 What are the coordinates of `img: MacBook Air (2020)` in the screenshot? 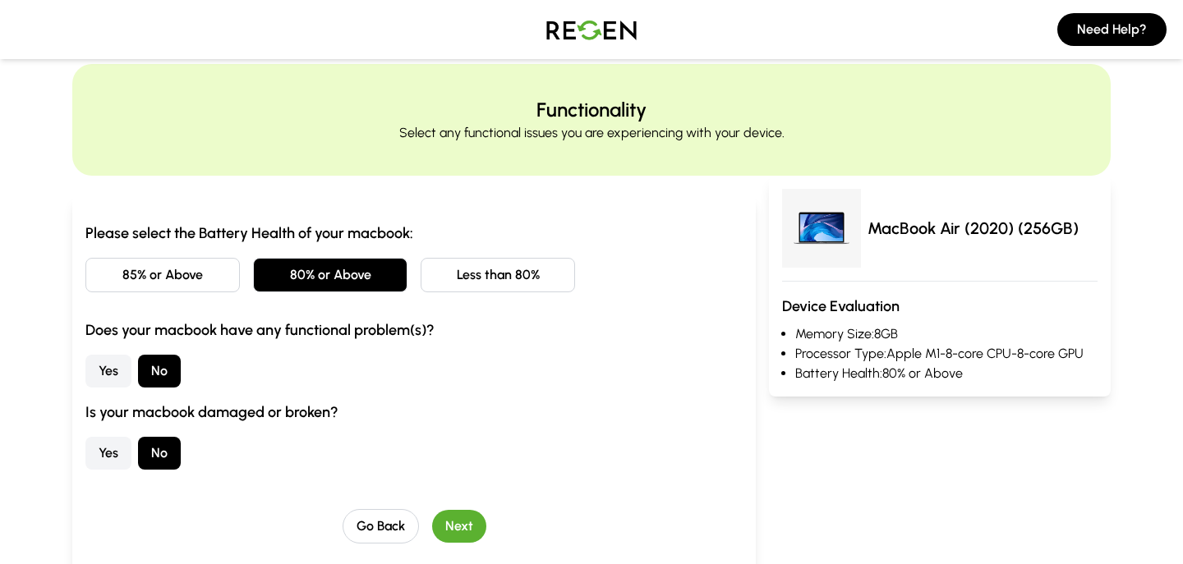 It's located at (822, 228).